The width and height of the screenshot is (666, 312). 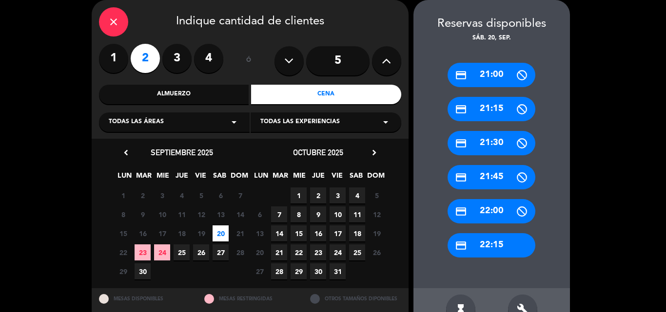 I want to click on div: MESAS RESTRINGIDAS, so click(x=250, y=299).